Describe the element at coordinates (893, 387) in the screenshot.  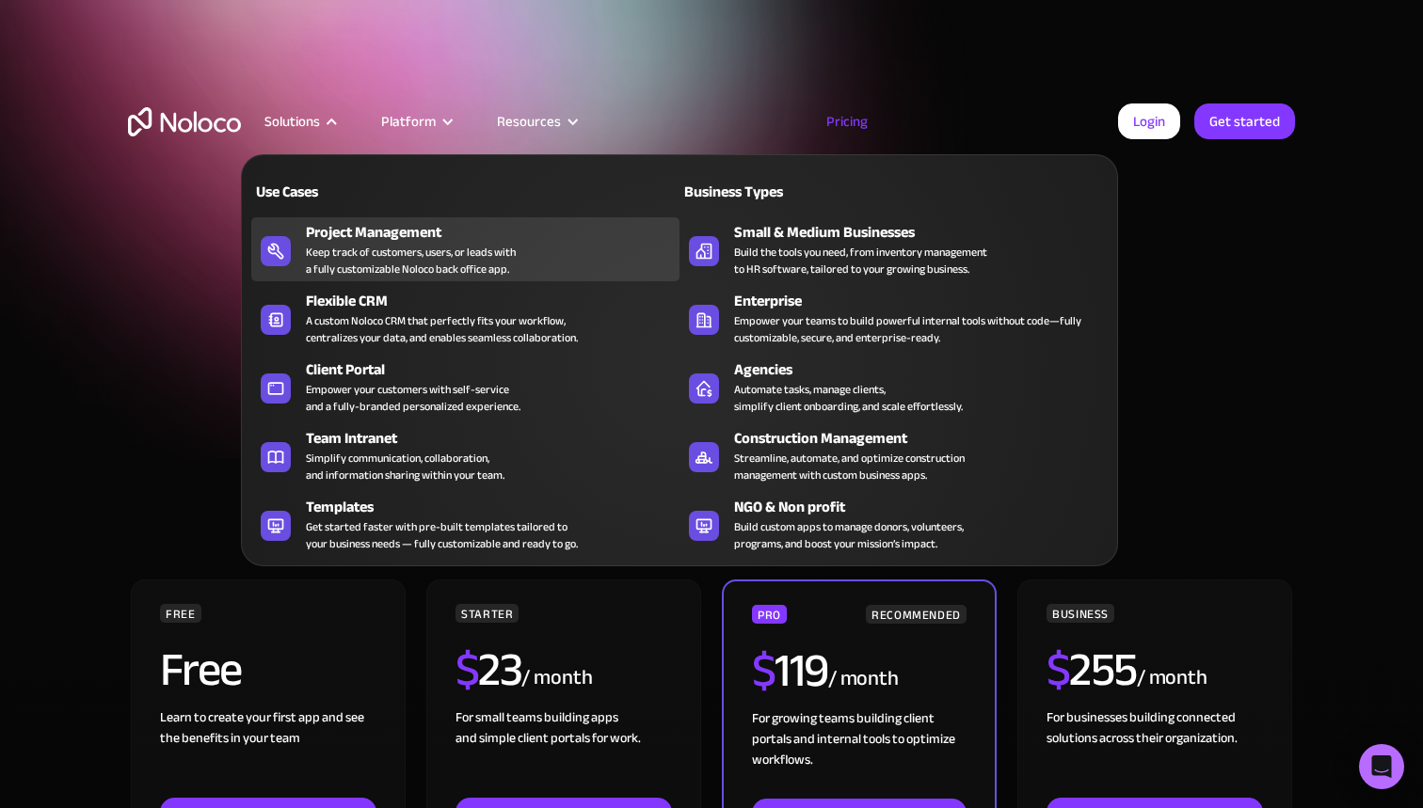
I see `a: AgenciesAutomate tasks, manage clients,simplify client onboarding, and scale effortlessly.` at that location.